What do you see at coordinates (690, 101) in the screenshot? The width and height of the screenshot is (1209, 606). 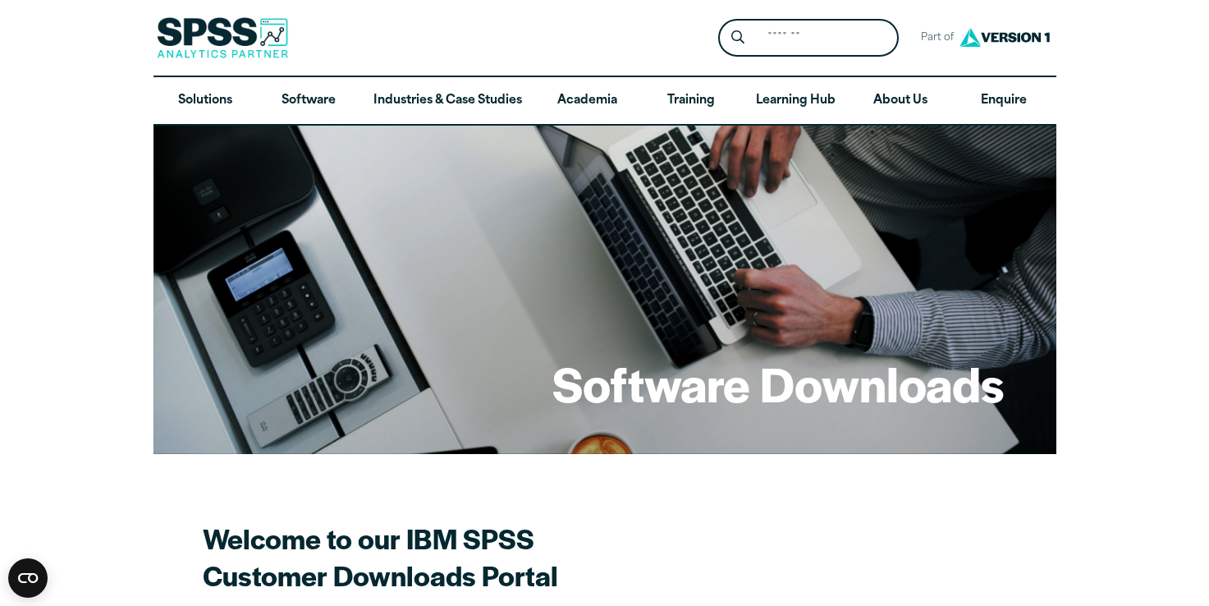 I see `a: Training` at bounding box center [690, 101].